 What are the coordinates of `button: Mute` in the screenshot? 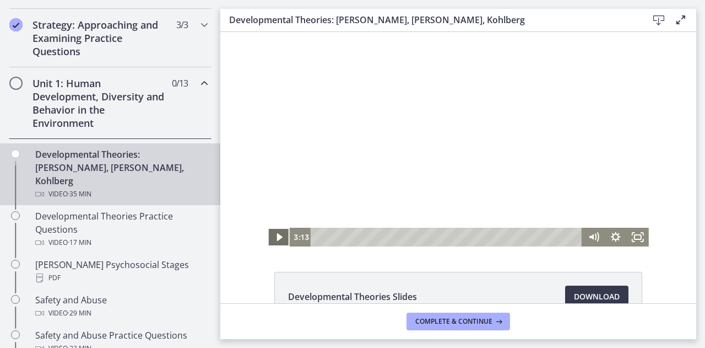 It's located at (373, 205).